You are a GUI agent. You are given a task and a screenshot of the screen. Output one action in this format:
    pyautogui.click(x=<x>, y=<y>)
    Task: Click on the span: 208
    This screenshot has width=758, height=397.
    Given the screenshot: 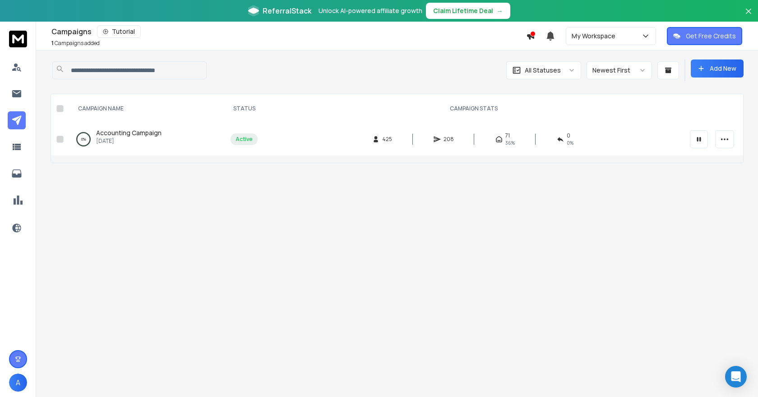 What is the action you would take?
    pyautogui.click(x=448, y=139)
    